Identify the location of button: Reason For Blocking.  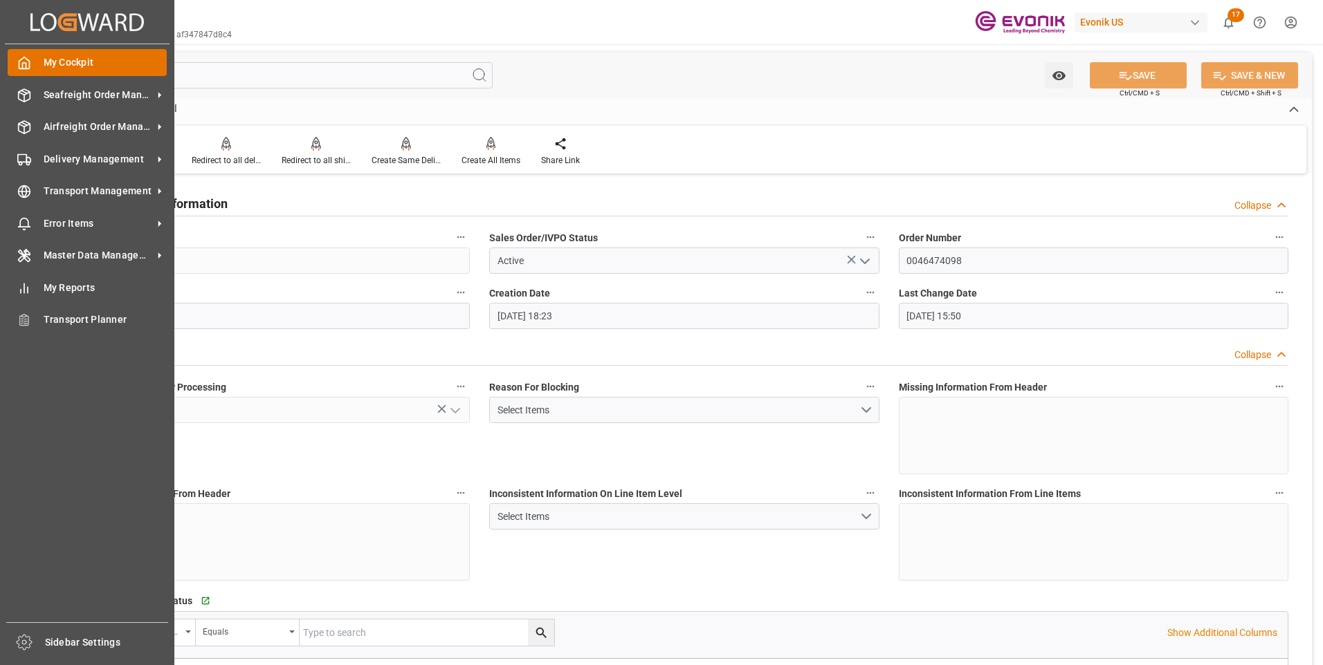
(870, 387).